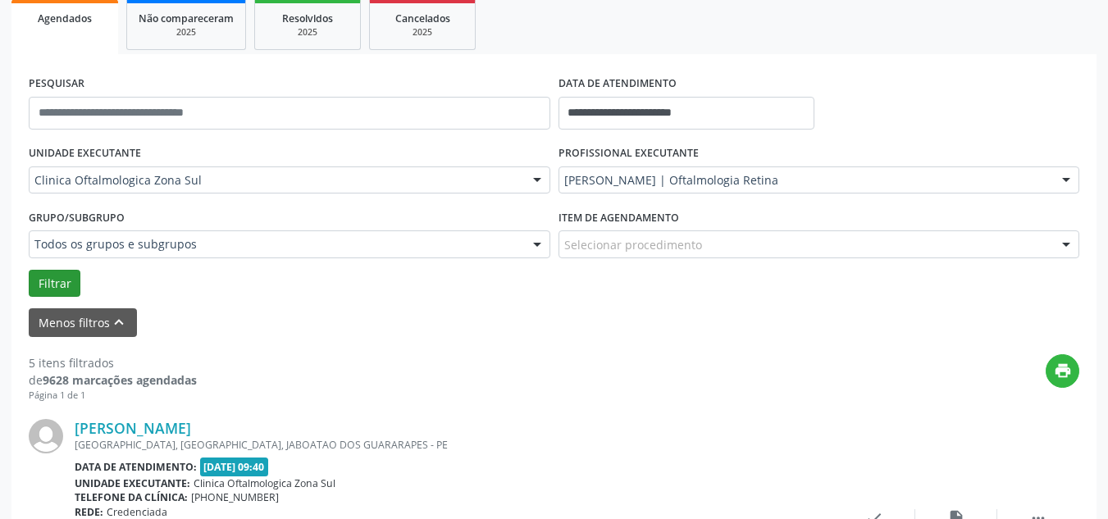  Describe the element at coordinates (186, 18) in the screenshot. I see `span: Não compareceram` at that location.